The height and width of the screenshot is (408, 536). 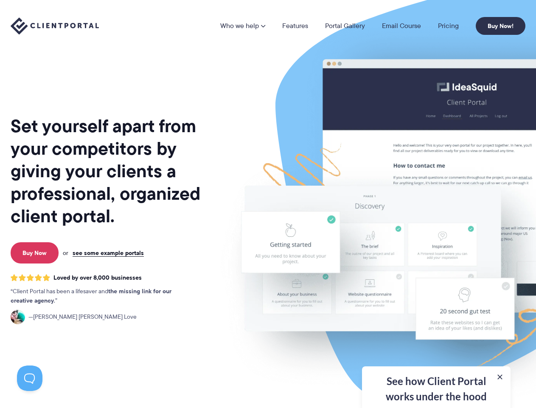 I want to click on a: Email Course, so click(x=402, y=26).